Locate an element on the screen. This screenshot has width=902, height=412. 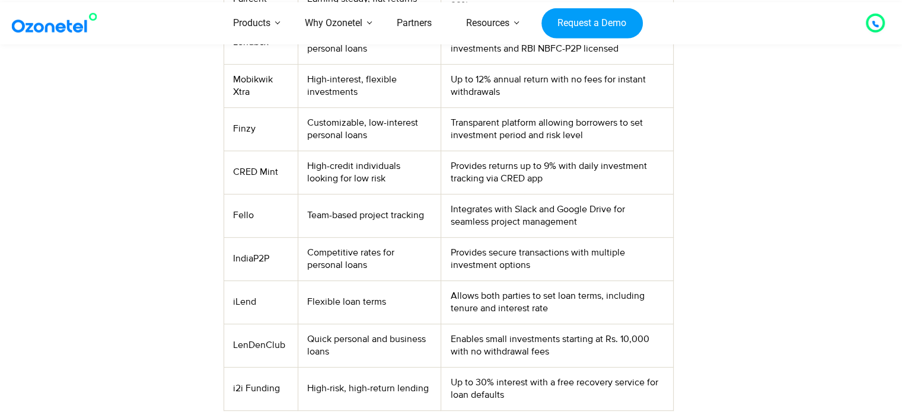
td: Provides returns up to 9% with daily investment tracking via CRED app is located at coordinates (557, 172).